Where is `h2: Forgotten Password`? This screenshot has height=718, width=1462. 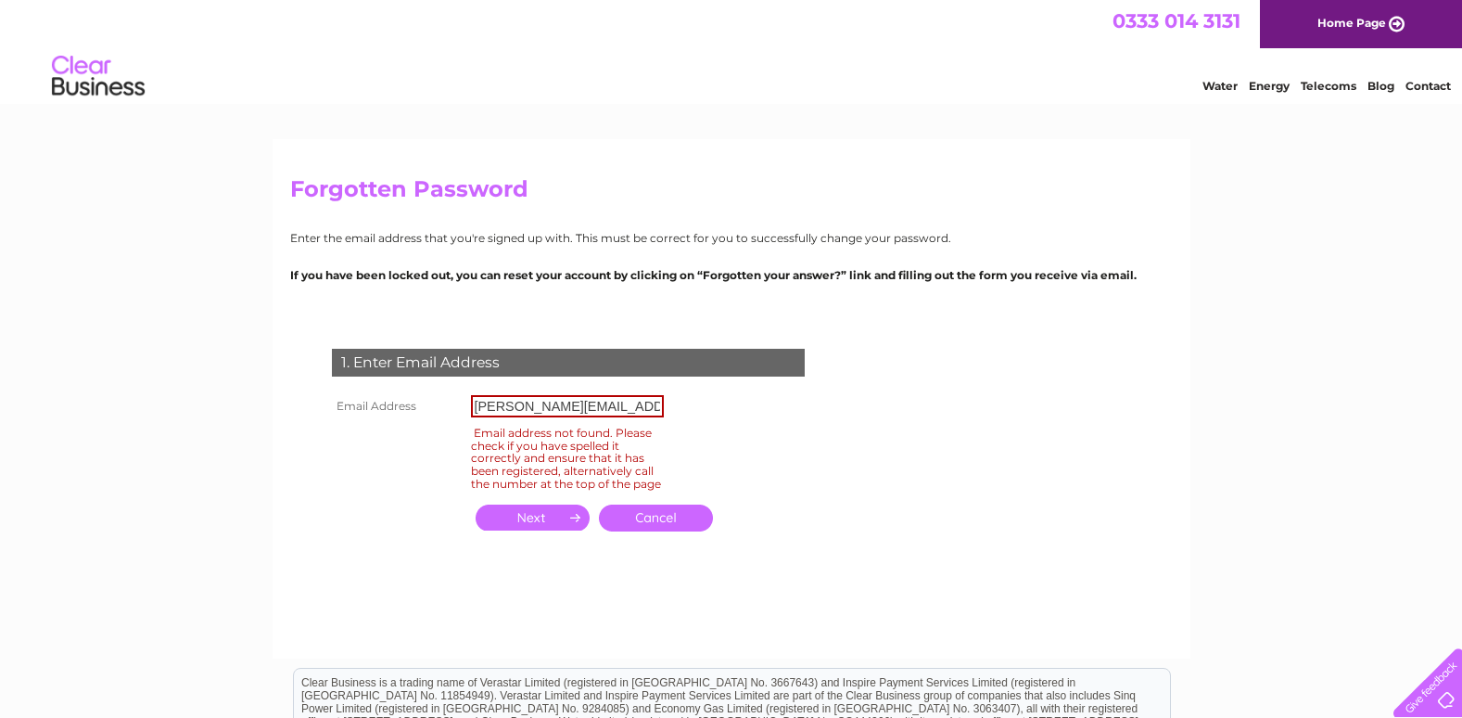 h2: Forgotten Password is located at coordinates (732, 194).